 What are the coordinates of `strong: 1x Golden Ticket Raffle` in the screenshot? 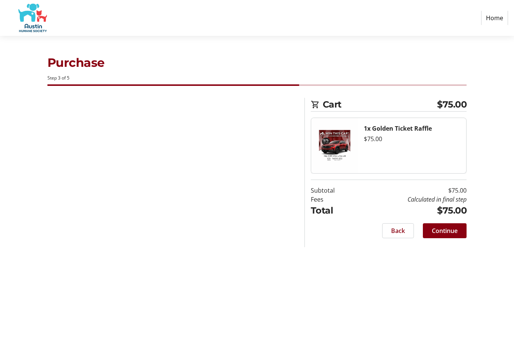 It's located at (398, 128).